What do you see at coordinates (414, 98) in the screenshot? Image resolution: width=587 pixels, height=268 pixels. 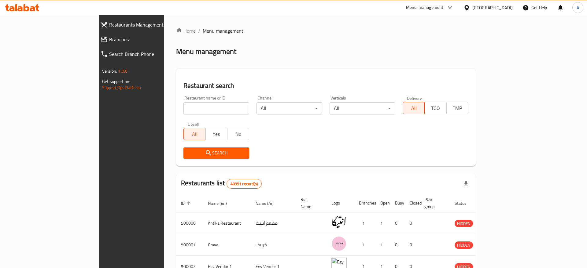 I see `label: Delivery` at bounding box center [414, 98].